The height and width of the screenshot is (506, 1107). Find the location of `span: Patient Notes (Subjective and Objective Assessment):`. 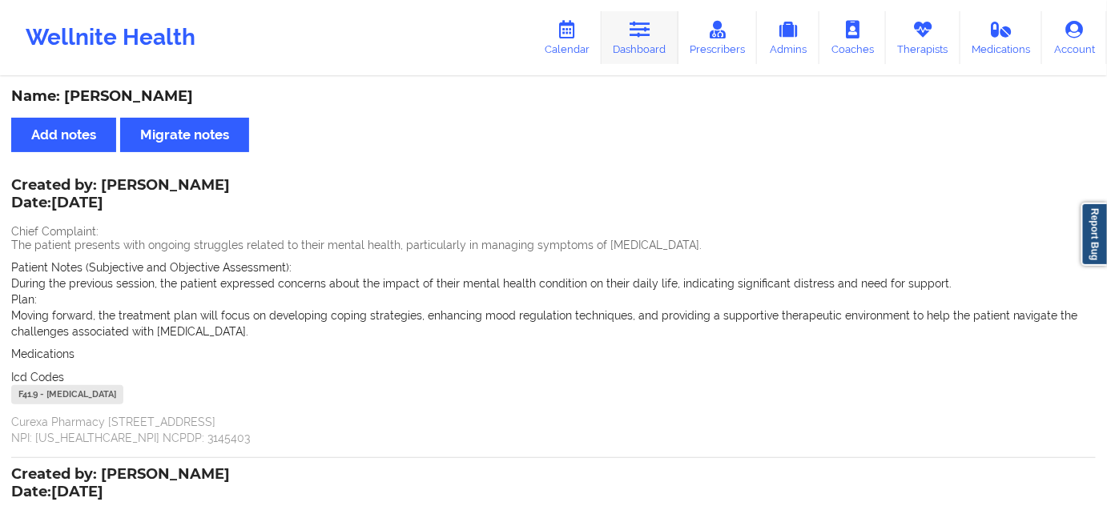

span: Patient Notes (Subjective and Objective Assessment): is located at coordinates (151, 267).